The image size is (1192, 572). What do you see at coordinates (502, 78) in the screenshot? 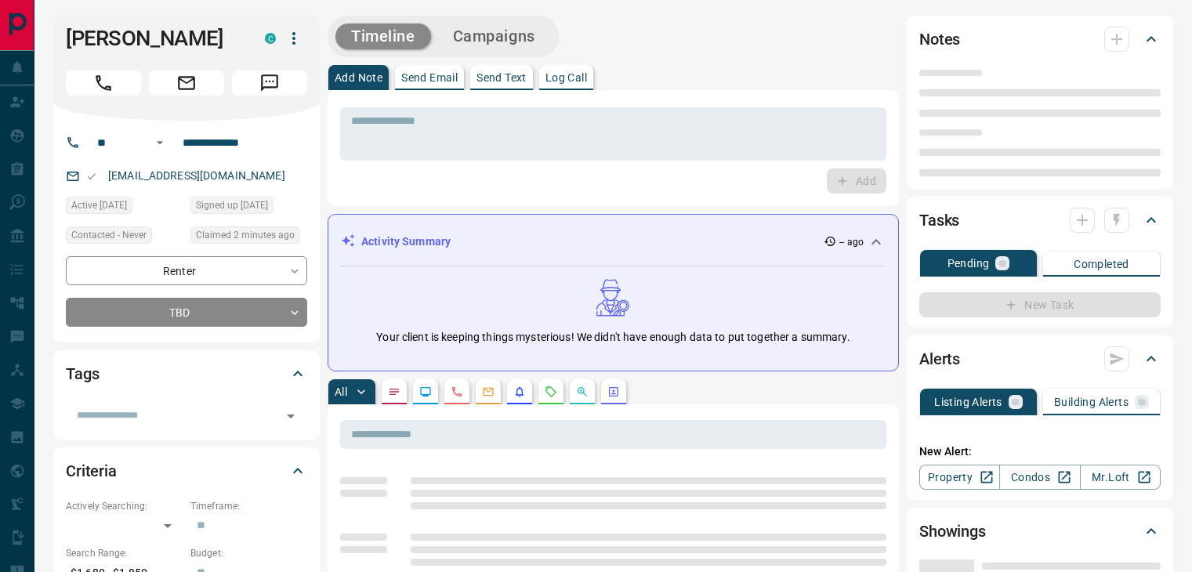
I see `p: Send Text` at bounding box center [502, 78].